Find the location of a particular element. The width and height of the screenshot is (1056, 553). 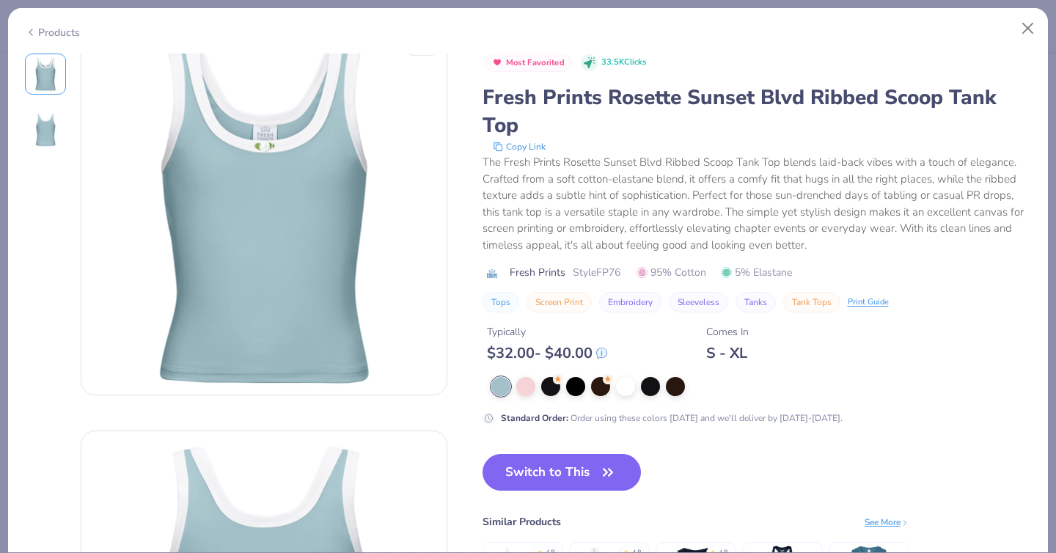

button: Tanks is located at coordinates (755, 302).